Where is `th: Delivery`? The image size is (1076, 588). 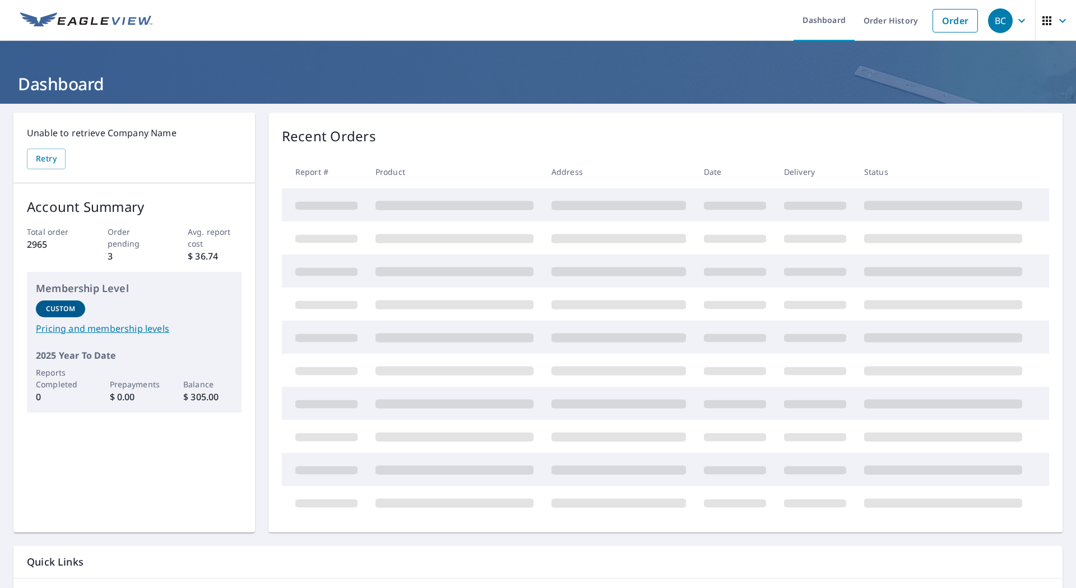
th: Delivery is located at coordinates (815, 172).